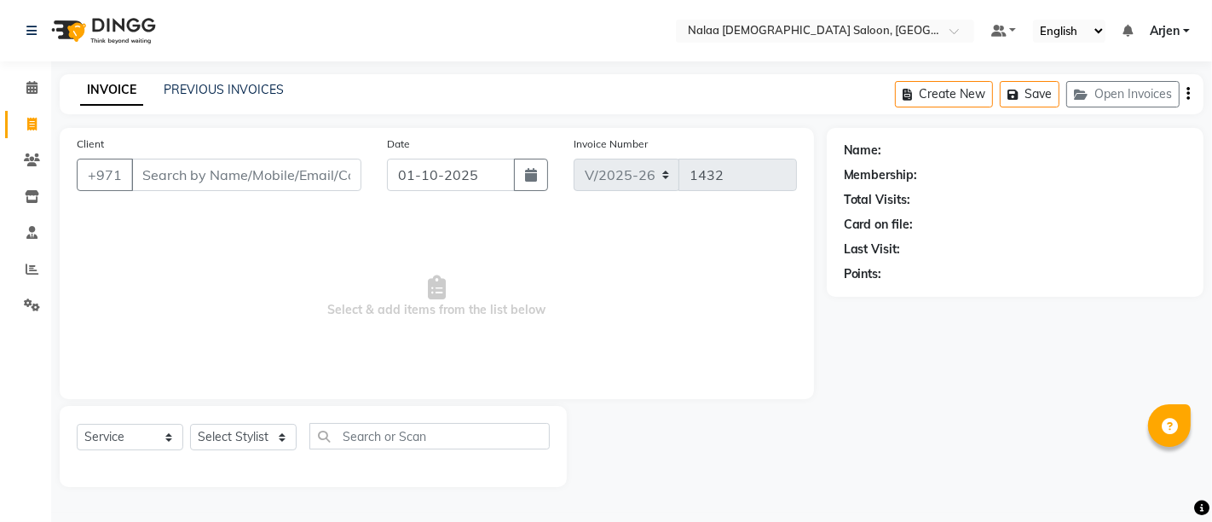  What do you see at coordinates (1165, 31) in the screenshot?
I see `span: Arjen` at bounding box center [1165, 31].